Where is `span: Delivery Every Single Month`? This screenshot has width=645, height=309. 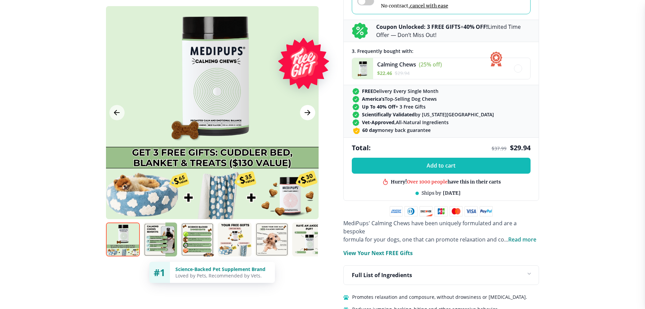
span: Delivery Every Single Month is located at coordinates (401, 91).